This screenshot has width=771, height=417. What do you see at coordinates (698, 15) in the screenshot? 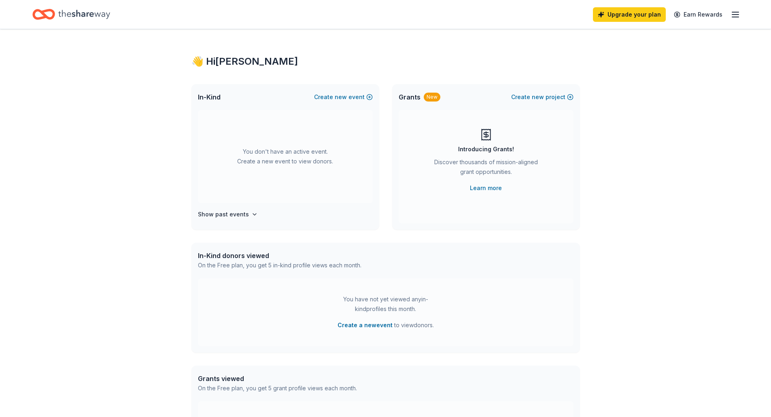
I see `a: Earn Rewards` at bounding box center [698, 15].